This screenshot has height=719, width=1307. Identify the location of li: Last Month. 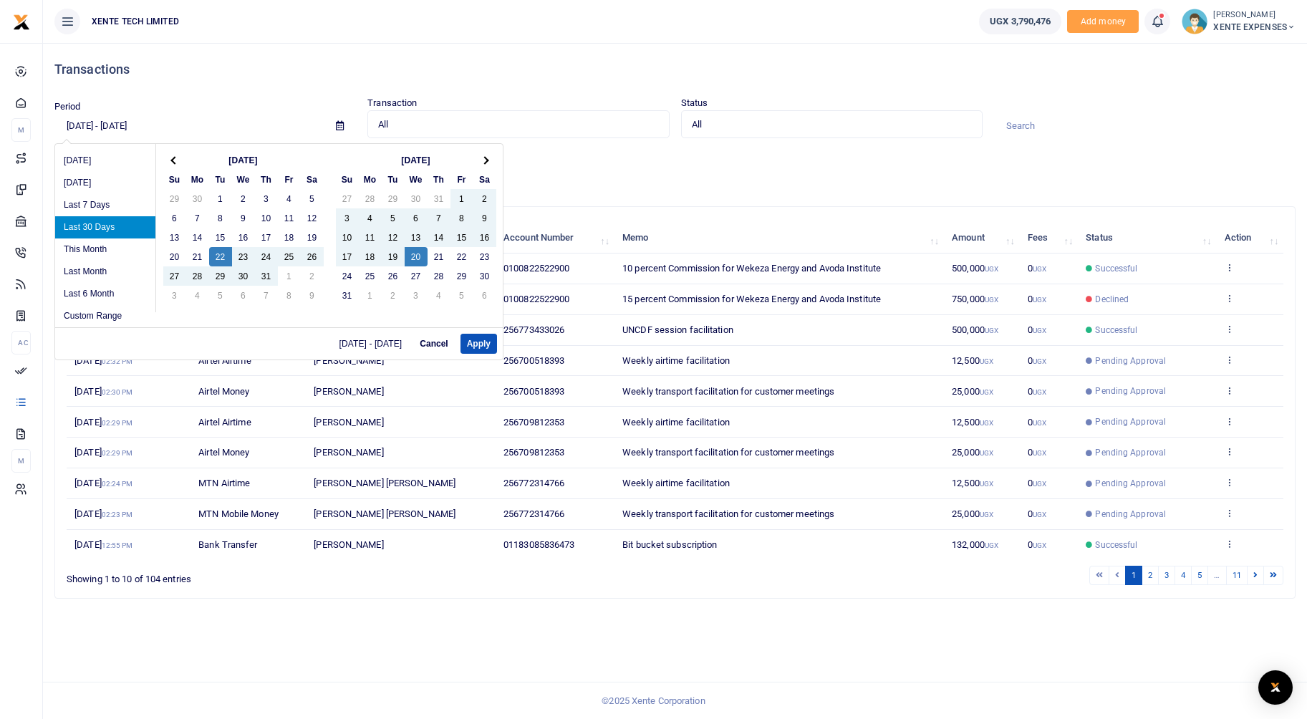
(105, 271).